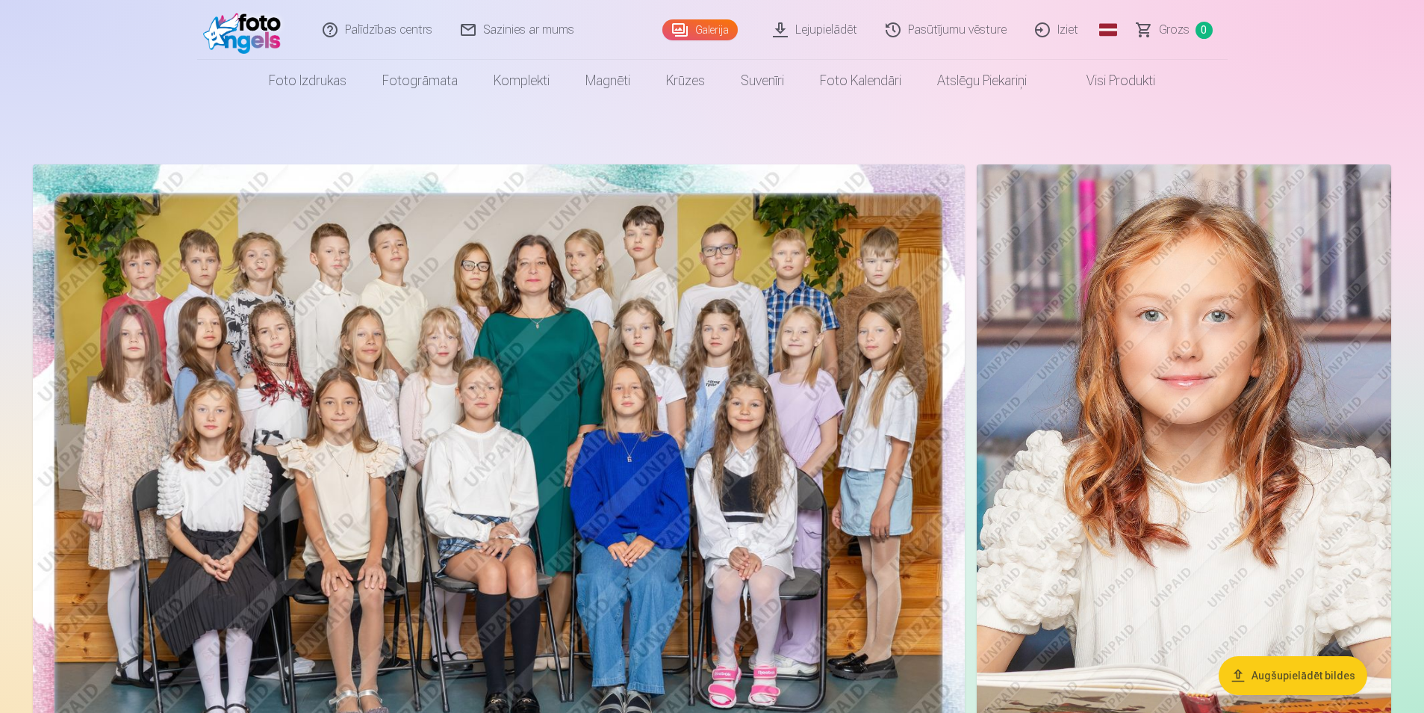  I want to click on a: Visi produkti, so click(1109, 81).